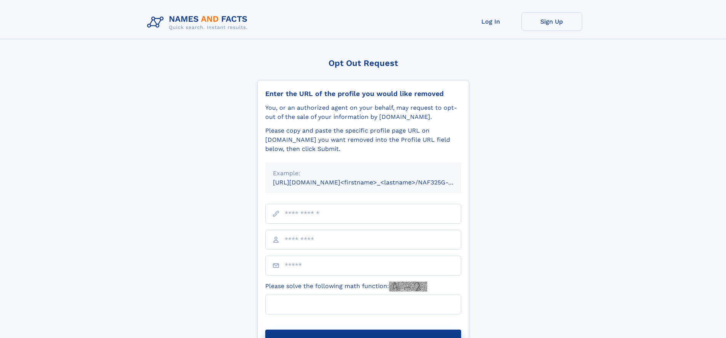 Image resolution: width=726 pixels, height=338 pixels. I want to click on div: Opt Out Request, so click(363, 63).